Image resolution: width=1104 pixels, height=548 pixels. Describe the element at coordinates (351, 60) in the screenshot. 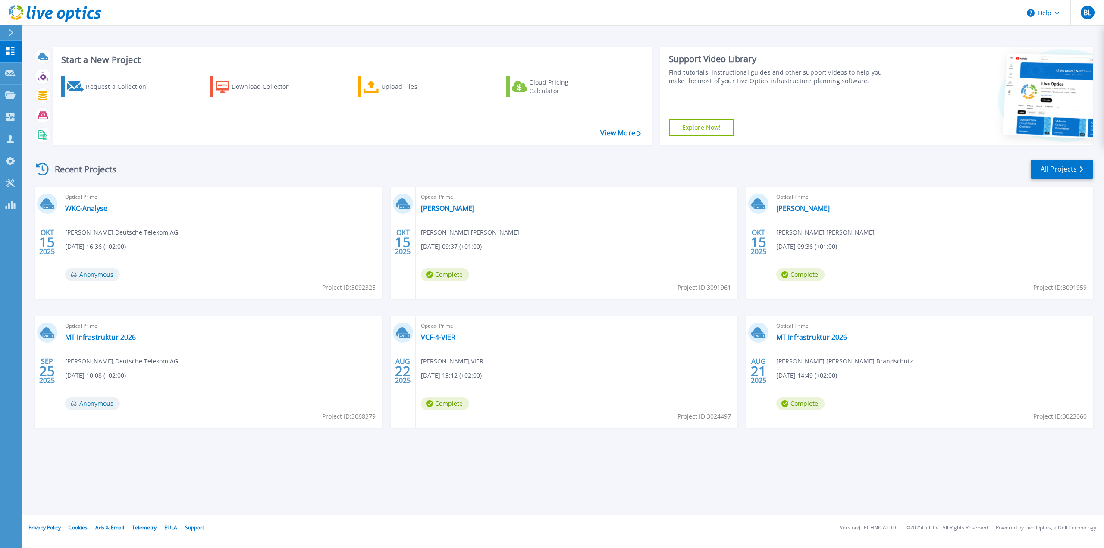

I see `h3: Start a New Project` at that location.